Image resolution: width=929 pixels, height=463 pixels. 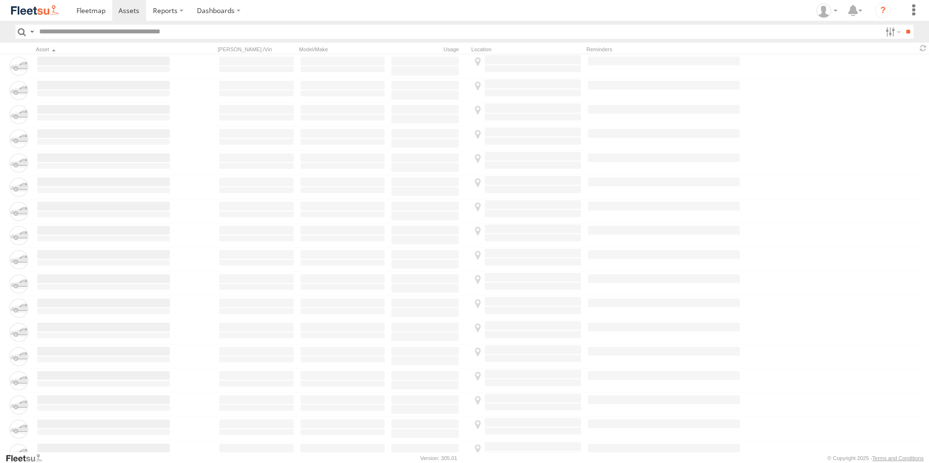 I want to click on div: Location, so click(x=527, y=49).